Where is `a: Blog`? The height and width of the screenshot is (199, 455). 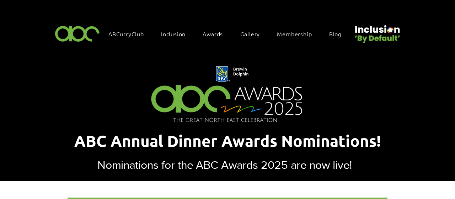
a: Blog is located at coordinates (339, 34).